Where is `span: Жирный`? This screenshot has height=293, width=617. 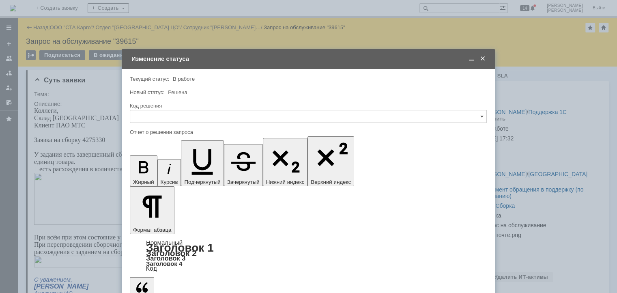 span: Жирный is located at coordinates (144, 182).